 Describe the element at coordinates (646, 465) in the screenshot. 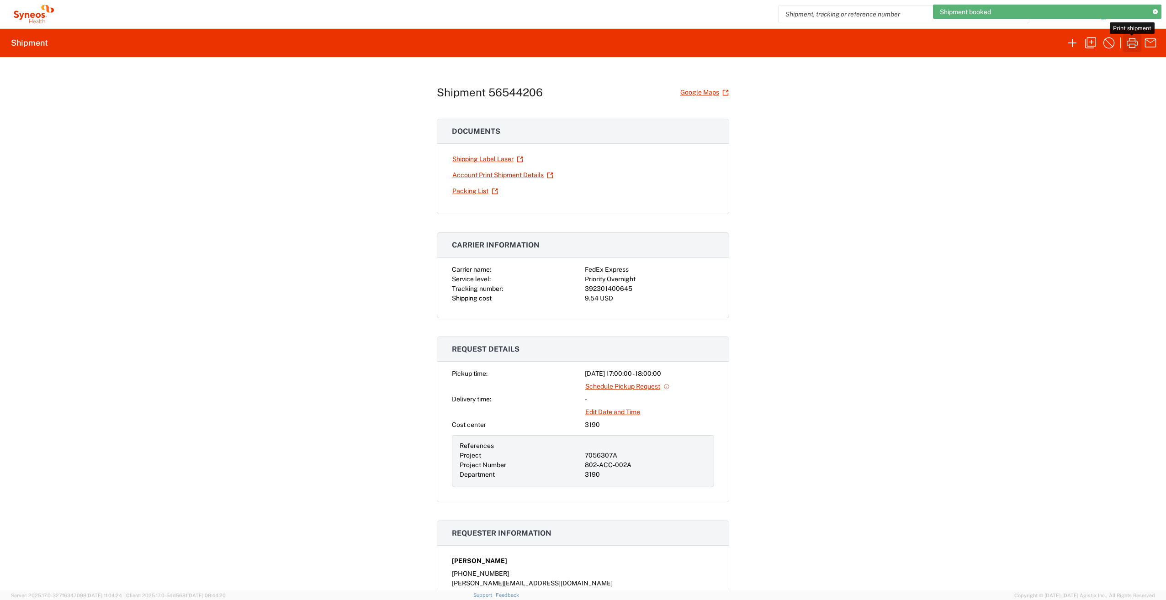

I see `div: 802-ACC-002A` at that location.